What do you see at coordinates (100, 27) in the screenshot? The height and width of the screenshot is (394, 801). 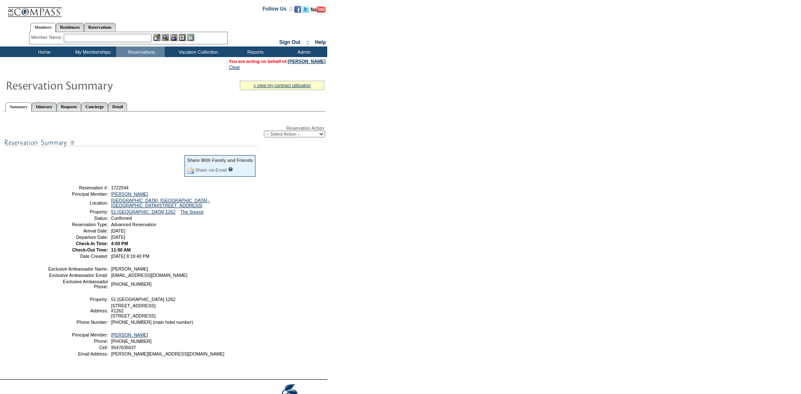 I see `a: Reservations` at bounding box center [100, 27].